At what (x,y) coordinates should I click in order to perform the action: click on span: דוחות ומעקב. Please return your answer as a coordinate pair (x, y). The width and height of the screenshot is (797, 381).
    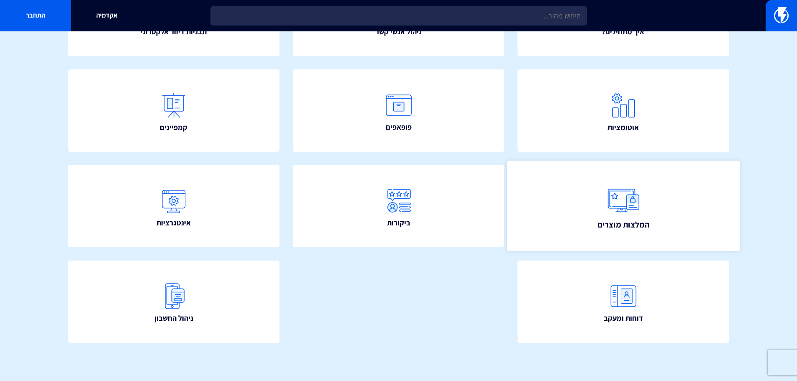
    Looking at the image, I should click on (623, 318).